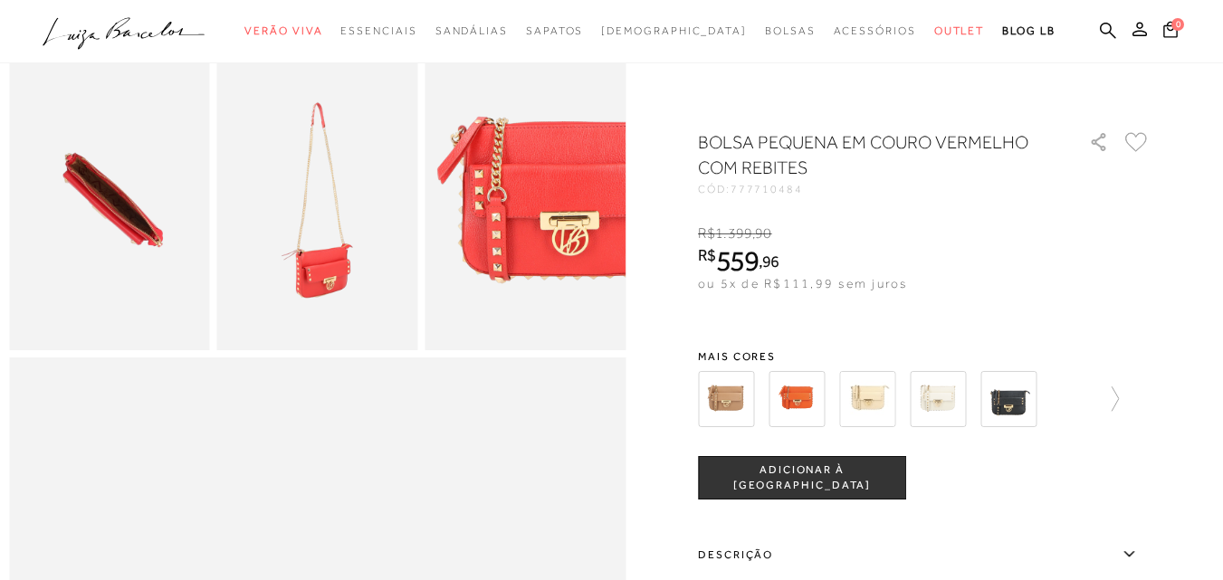  I want to click on img: BOLSA PEQUENA EM COURO OFF WHITE COM REBITES, so click(938, 399).